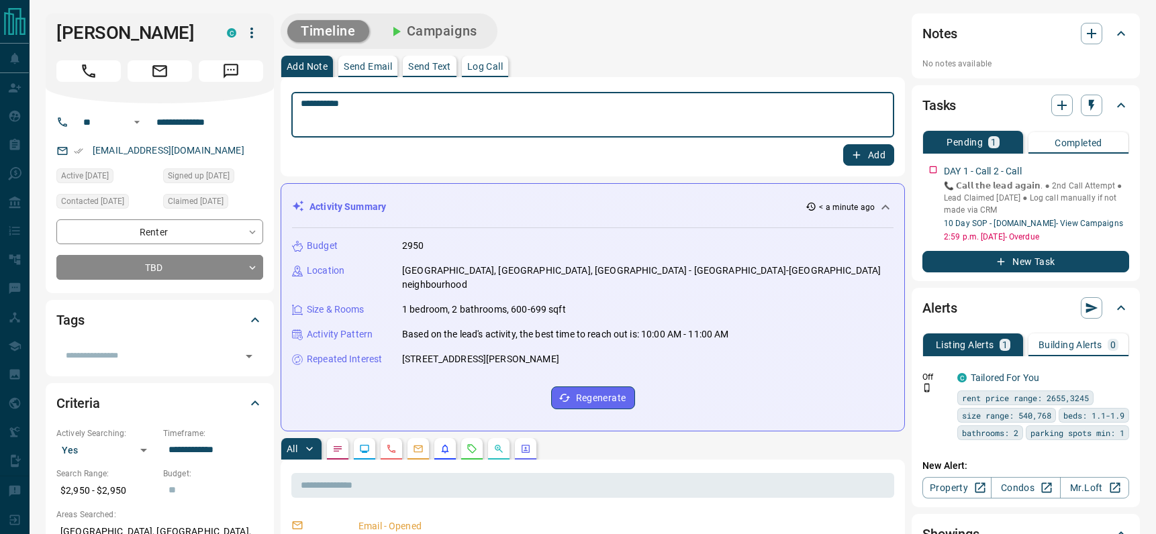 The image size is (1156, 534). I want to click on span: bathrooms: 2, so click(990, 433).